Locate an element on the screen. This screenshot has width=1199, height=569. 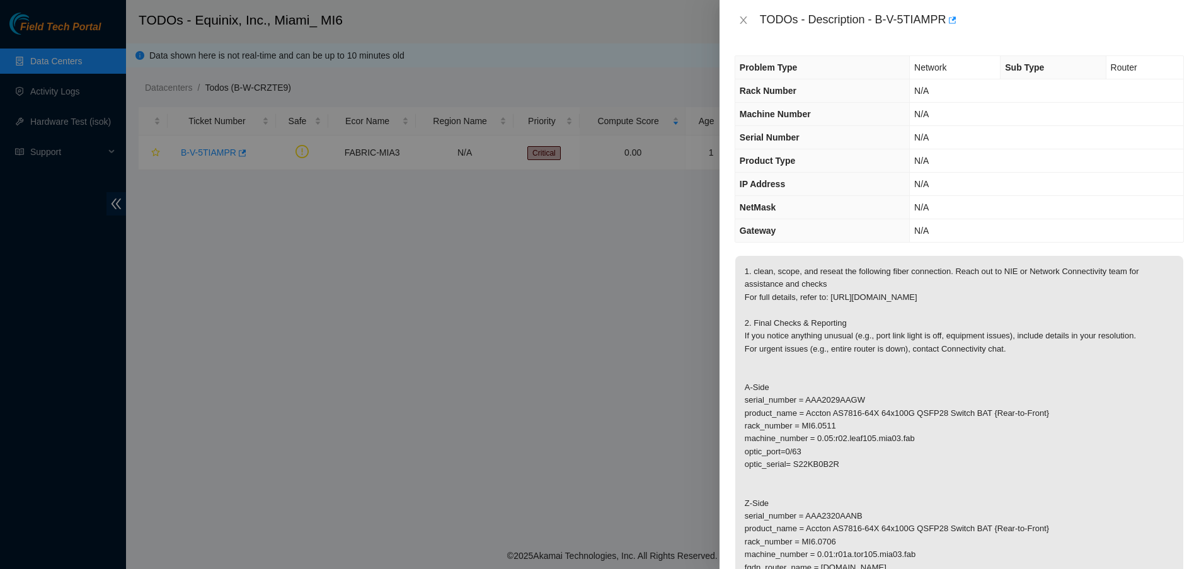
span: Network is located at coordinates (930, 67).